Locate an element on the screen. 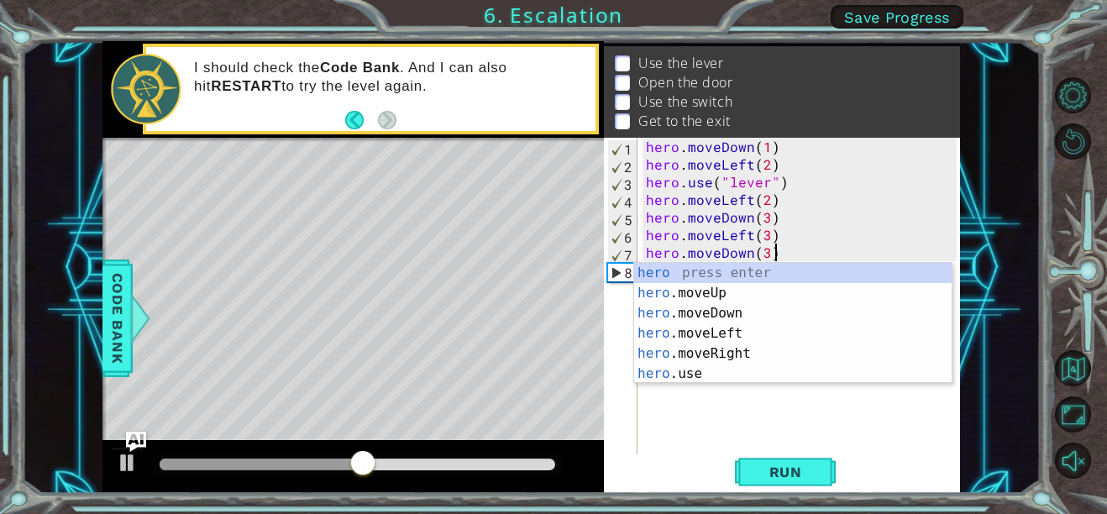 The height and width of the screenshot is (514, 1107). button: Back to Map is located at coordinates (1072, 368).